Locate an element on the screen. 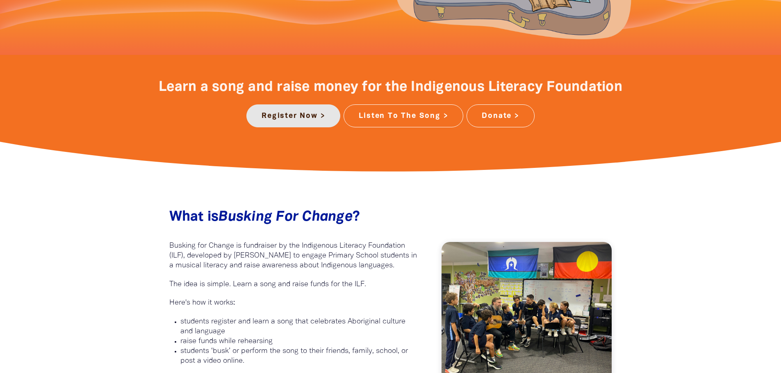 The image size is (781, 373). p: students register and learn a song that celebrates Aboriginal culture and language is located at coordinates (299, 327).